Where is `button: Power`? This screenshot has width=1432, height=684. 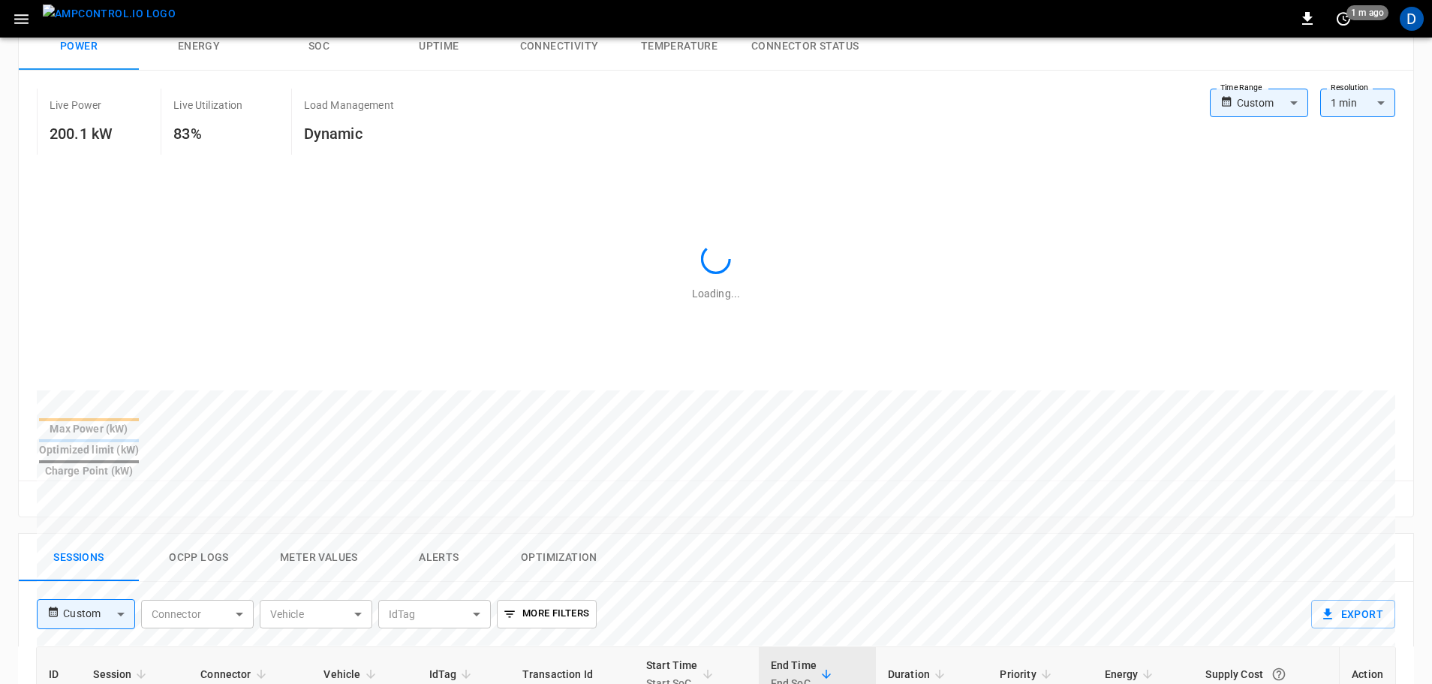 button: Power is located at coordinates (79, 47).